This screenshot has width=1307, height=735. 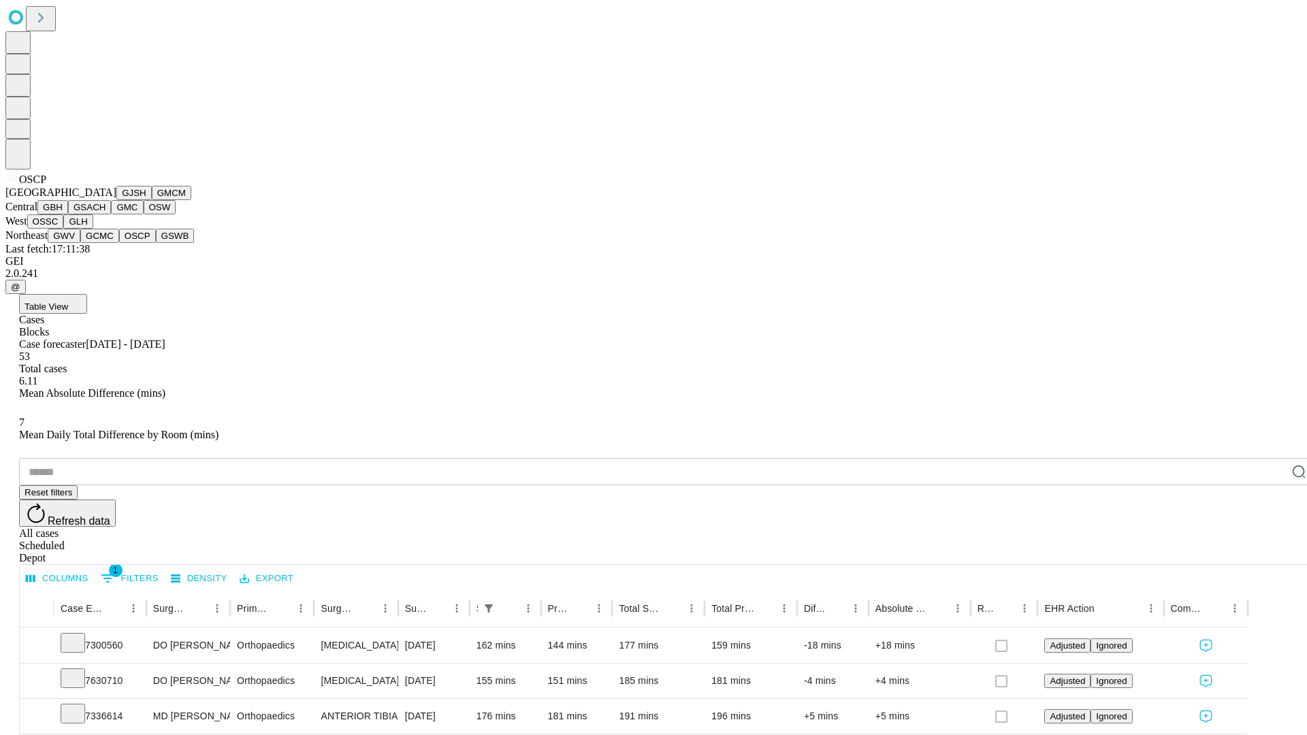 What do you see at coordinates (27, 235) in the screenshot?
I see `span: Northeast` at bounding box center [27, 235].